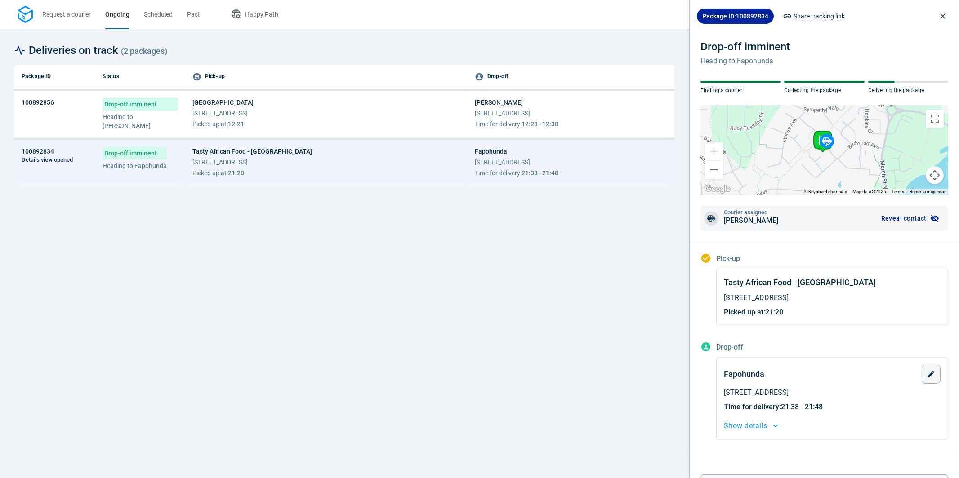  I want to click on img: Logo, so click(25, 14).